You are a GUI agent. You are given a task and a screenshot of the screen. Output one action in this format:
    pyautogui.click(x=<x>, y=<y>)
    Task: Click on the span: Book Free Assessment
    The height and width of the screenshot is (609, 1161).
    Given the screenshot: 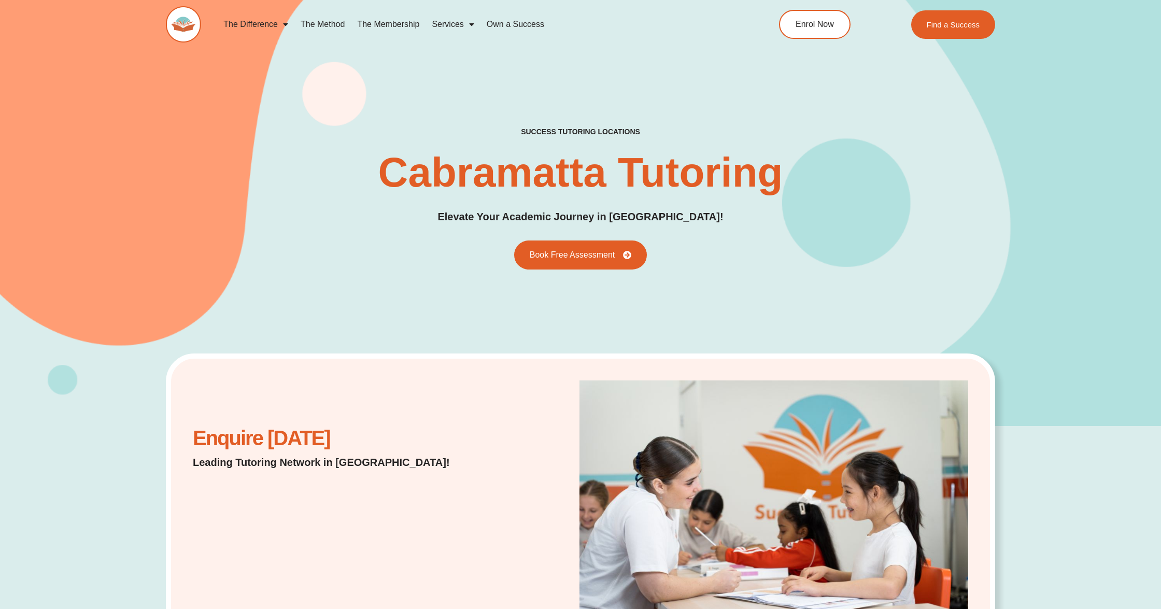 What is the action you would take?
    pyautogui.click(x=572, y=255)
    